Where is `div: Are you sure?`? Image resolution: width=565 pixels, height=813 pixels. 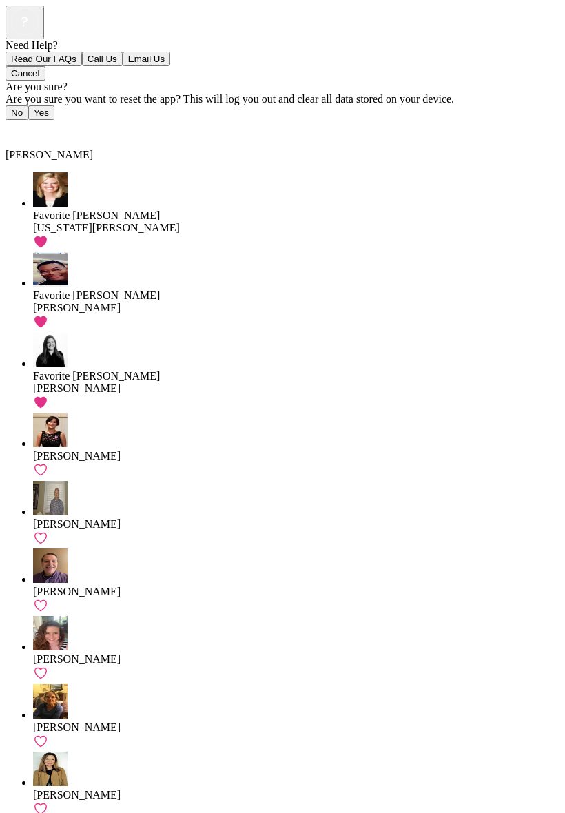
div: Are you sure? is located at coordinates (282, 87).